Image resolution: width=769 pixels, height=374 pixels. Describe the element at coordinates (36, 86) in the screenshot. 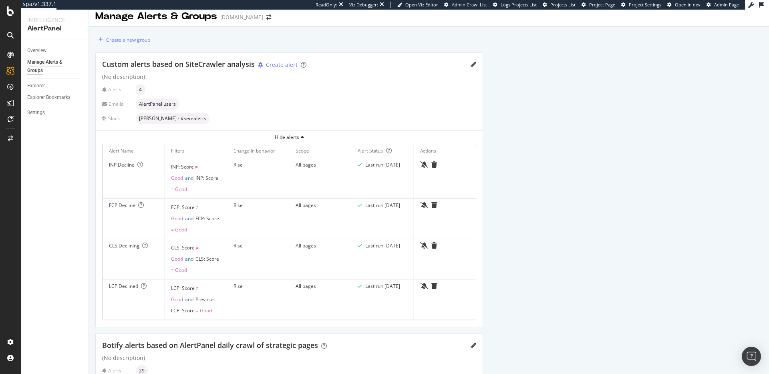

I see `div: Explorer` at that location.